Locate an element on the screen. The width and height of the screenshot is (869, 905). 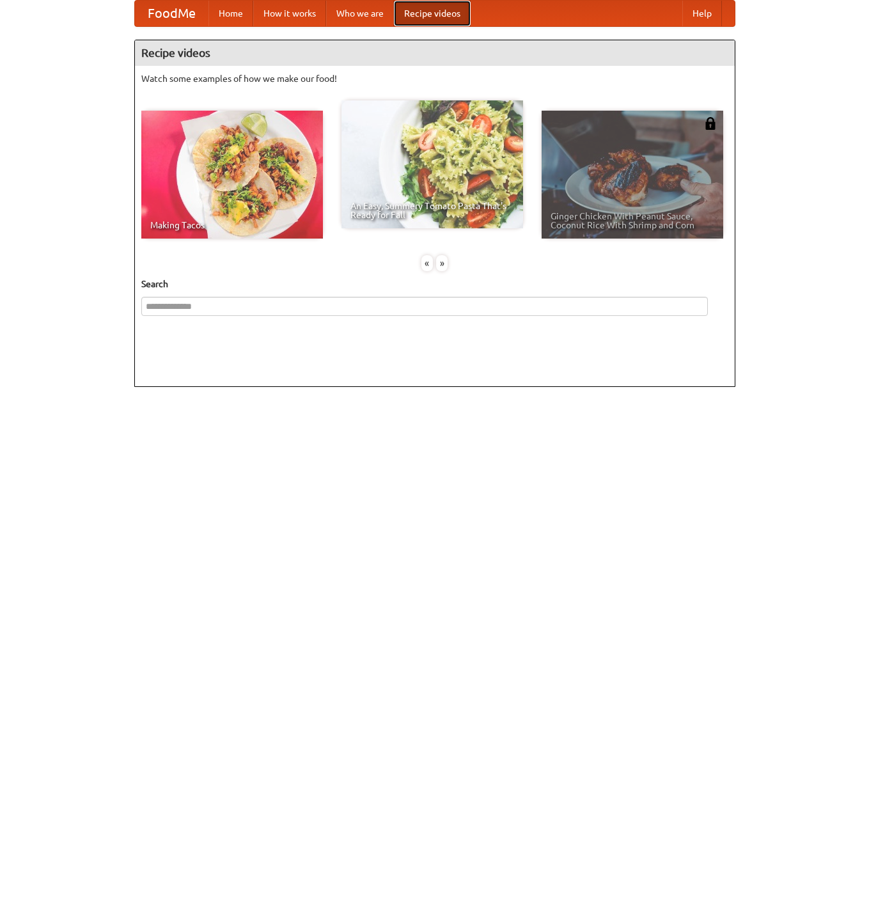
a: FoodMe is located at coordinates (171, 13).